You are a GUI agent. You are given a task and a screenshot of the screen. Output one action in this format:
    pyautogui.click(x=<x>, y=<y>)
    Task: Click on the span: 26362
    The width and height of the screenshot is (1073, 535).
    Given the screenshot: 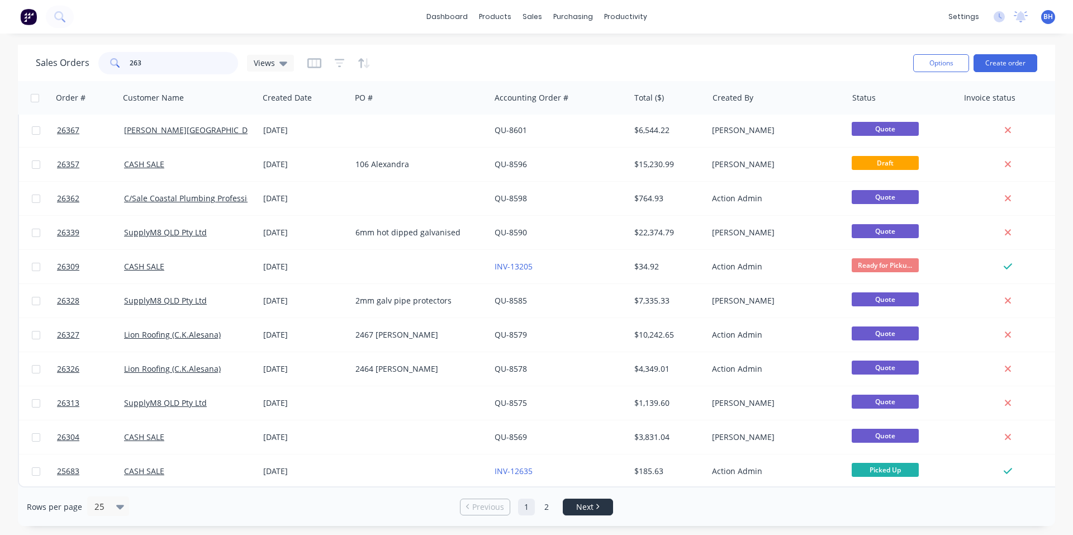 What is the action you would take?
    pyautogui.click(x=68, y=198)
    